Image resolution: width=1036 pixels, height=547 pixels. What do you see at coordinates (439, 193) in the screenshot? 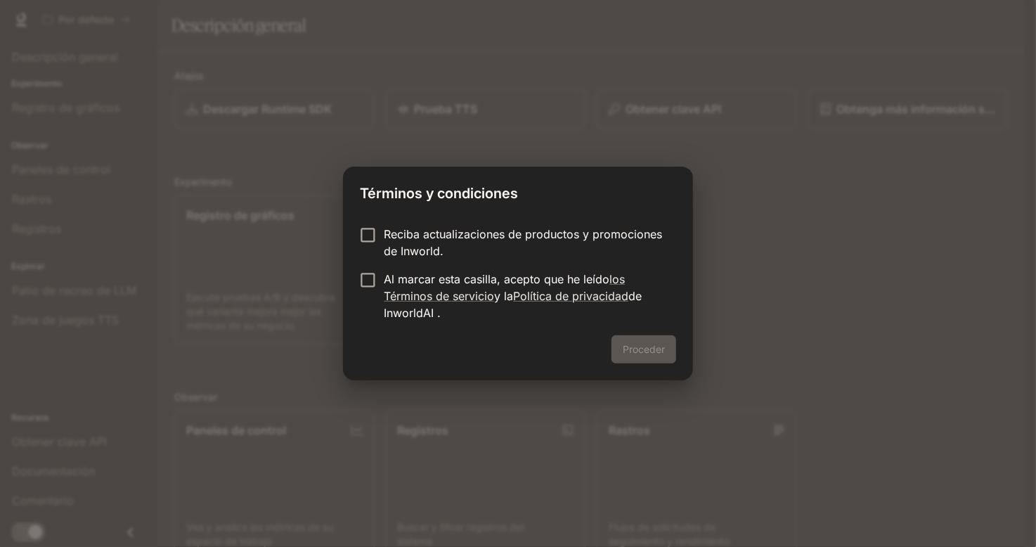
I see `font: Términos y condiciones` at bounding box center [439, 193].